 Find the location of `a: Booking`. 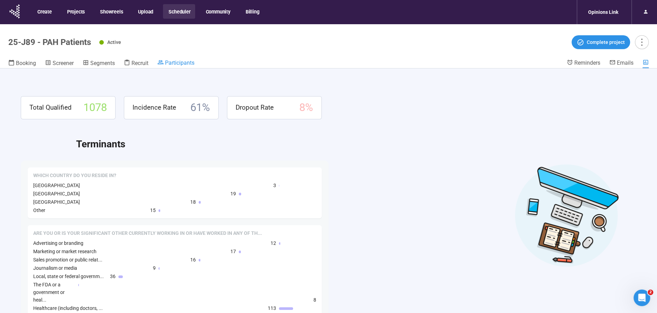

a: Booking is located at coordinates (22, 64).